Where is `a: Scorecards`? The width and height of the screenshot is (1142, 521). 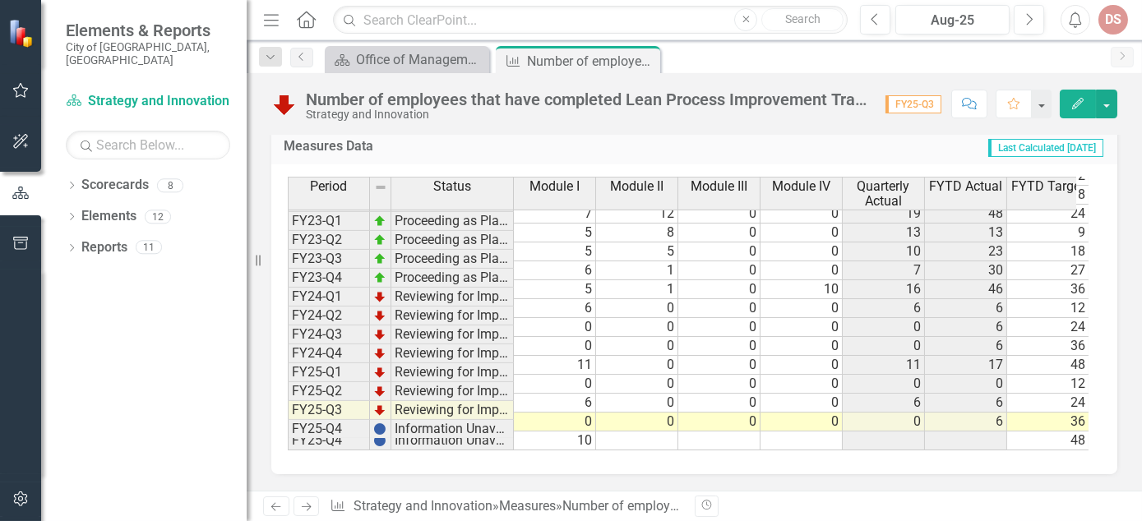 a: Scorecards is located at coordinates (115, 185).